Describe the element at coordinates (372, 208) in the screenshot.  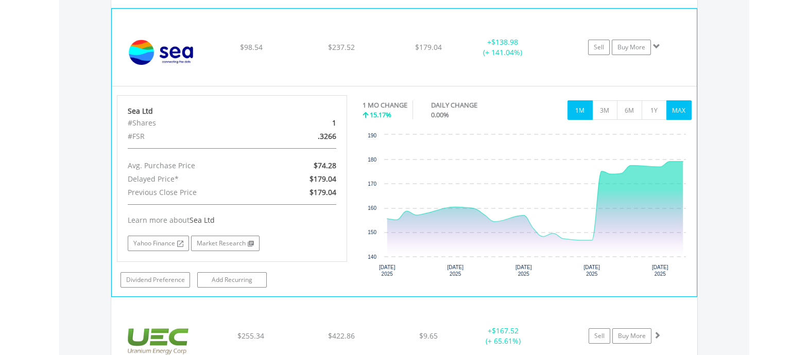
I see `text: 160` at that location.